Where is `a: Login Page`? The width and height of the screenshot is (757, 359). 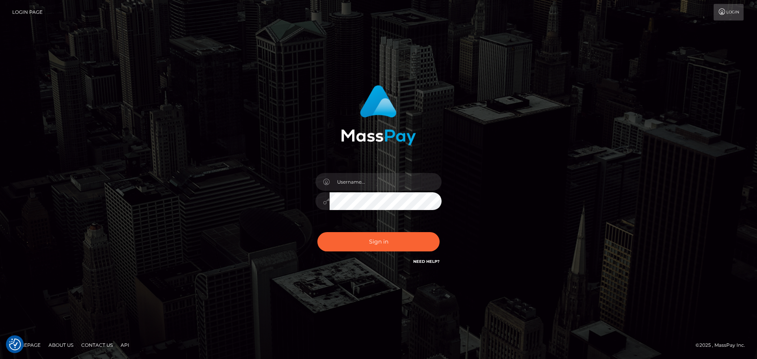 a: Login Page is located at coordinates (27, 12).